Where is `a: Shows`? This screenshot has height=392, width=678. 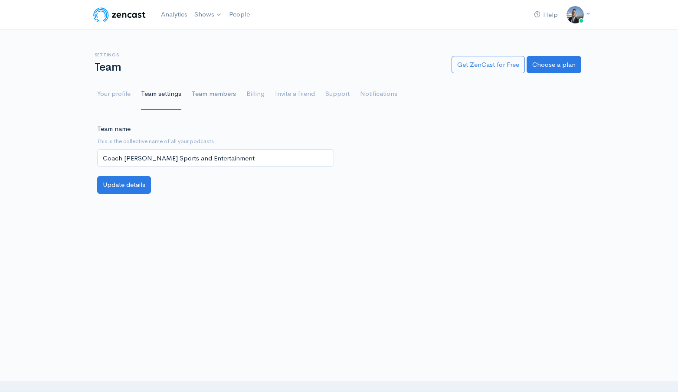 a: Shows is located at coordinates (208, 15).